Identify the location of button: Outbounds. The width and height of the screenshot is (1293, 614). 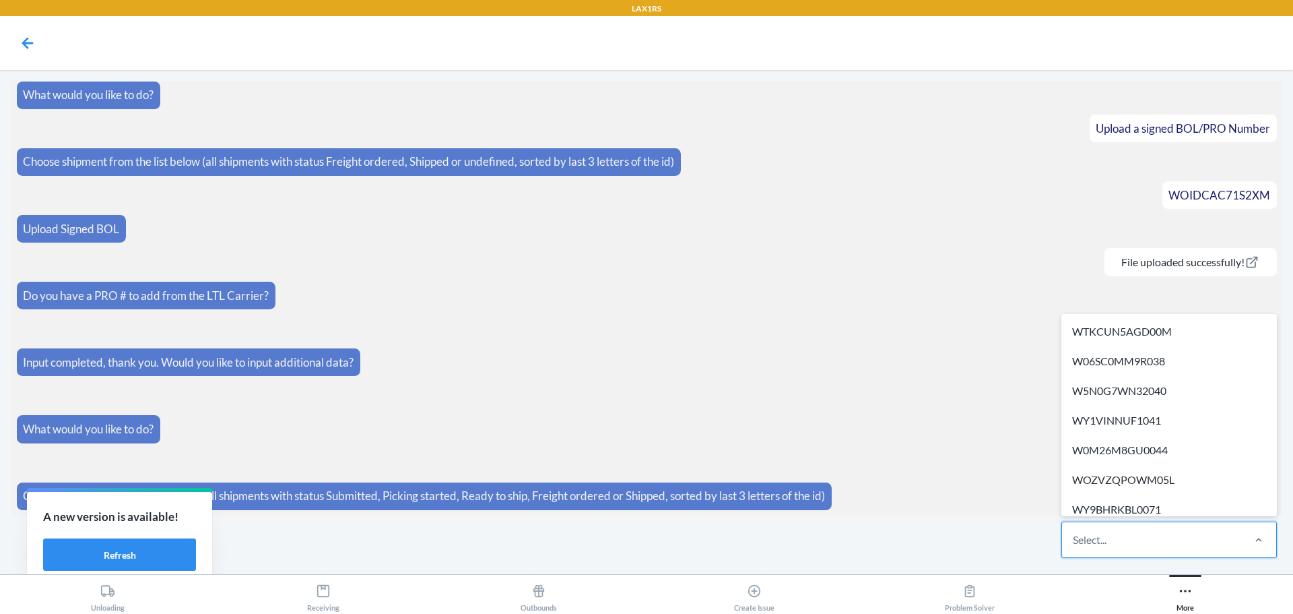
(539, 593).